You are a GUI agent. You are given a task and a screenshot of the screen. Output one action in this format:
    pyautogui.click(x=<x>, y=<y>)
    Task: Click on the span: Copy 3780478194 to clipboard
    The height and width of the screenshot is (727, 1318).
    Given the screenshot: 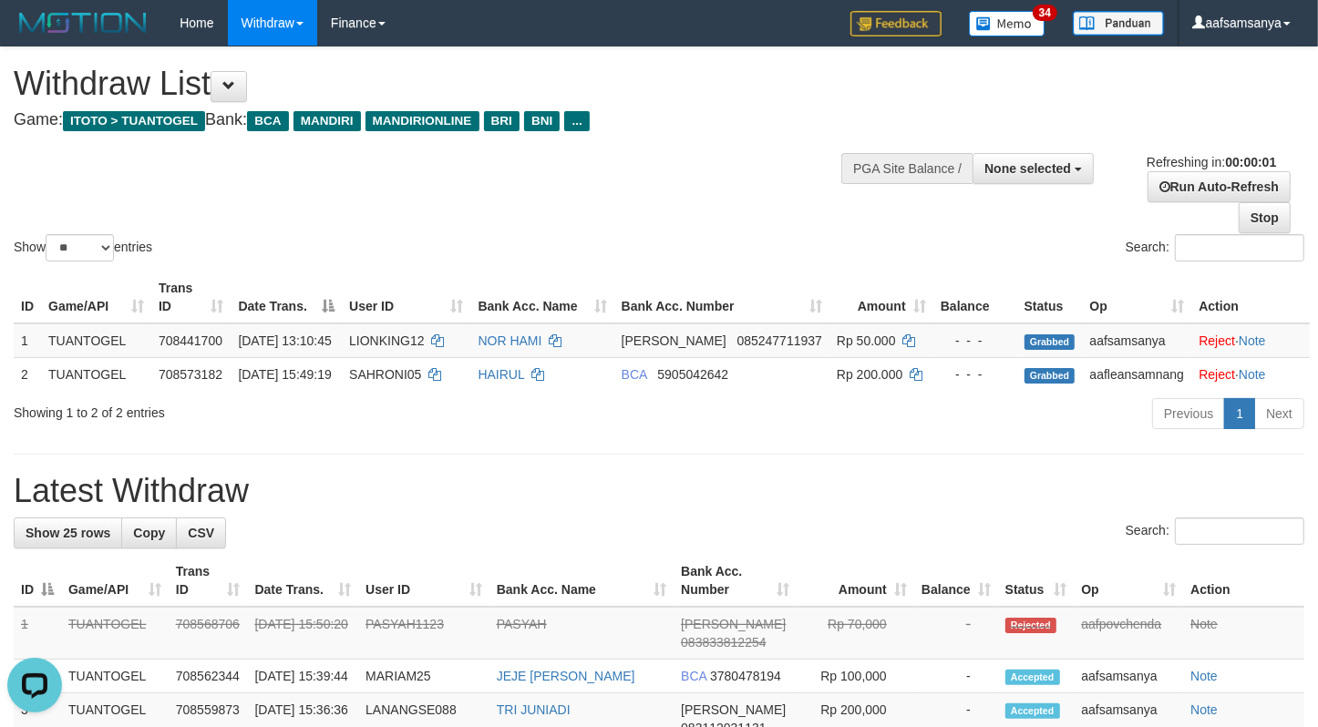 What is the action you would take?
    pyautogui.click(x=746, y=676)
    